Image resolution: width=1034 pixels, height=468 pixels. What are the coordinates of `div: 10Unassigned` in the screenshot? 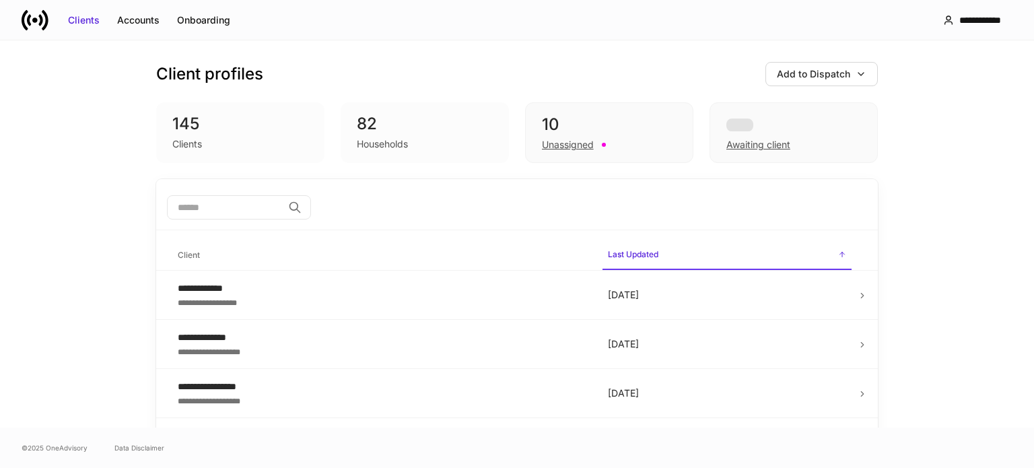 It's located at (609, 133).